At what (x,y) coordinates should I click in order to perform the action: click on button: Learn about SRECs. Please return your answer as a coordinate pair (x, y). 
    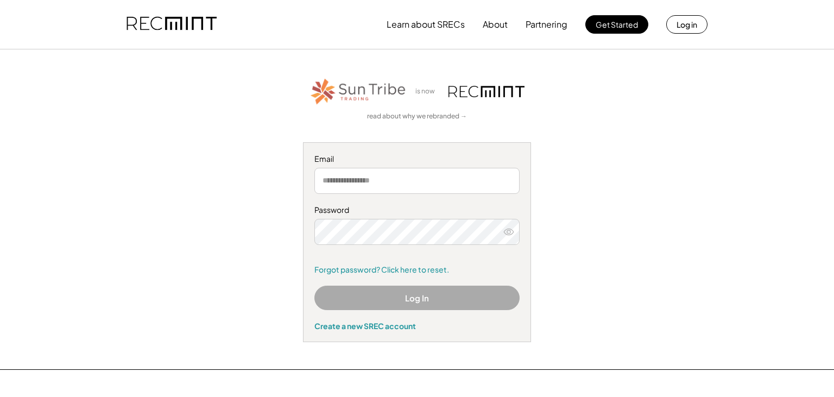
    Looking at the image, I should click on (426, 24).